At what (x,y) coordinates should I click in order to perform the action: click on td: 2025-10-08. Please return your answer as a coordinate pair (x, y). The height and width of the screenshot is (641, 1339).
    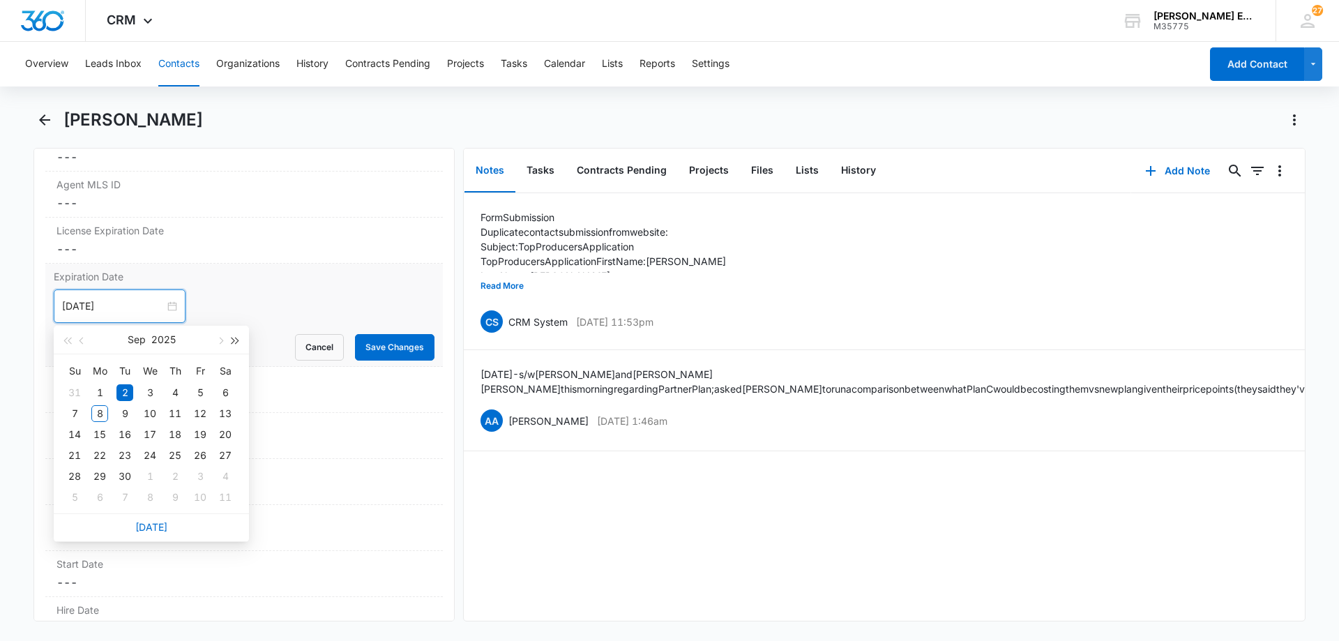
    Looking at the image, I should click on (150, 497).